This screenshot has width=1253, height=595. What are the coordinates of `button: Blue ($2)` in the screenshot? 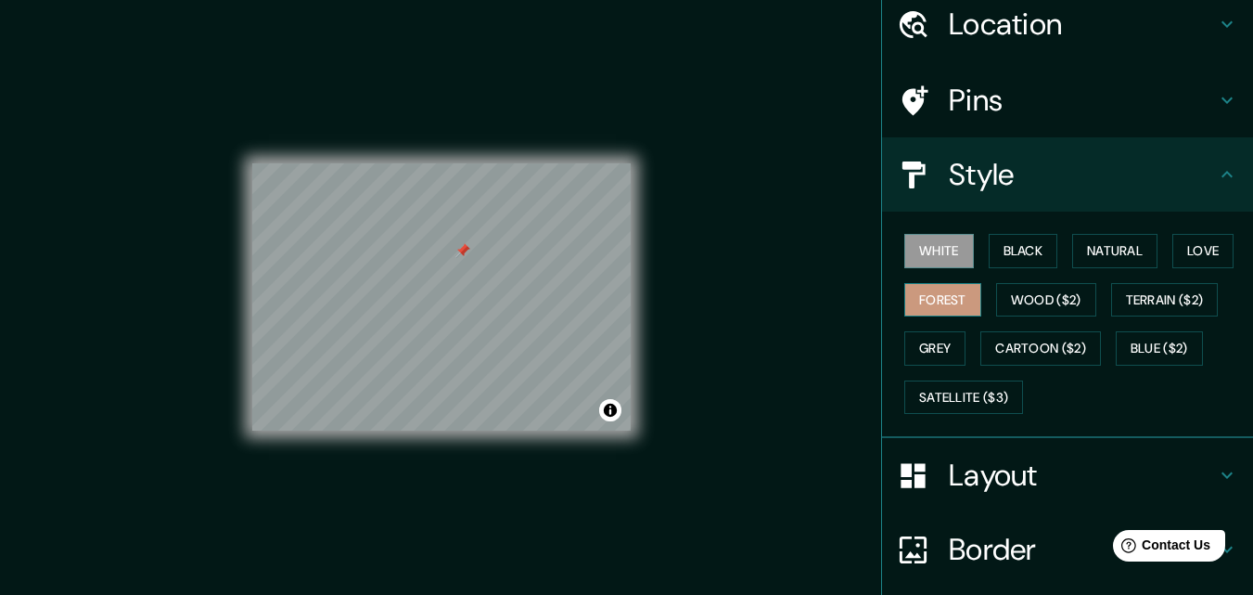 It's located at (1160, 348).